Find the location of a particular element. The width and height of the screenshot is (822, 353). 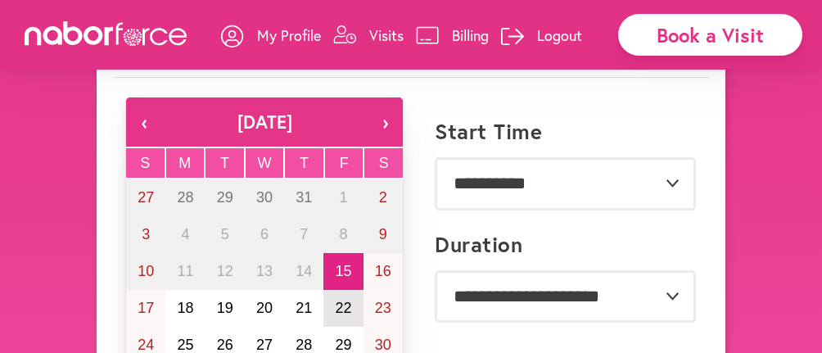

abbr: August 29, 2025 is located at coordinates (344, 345).